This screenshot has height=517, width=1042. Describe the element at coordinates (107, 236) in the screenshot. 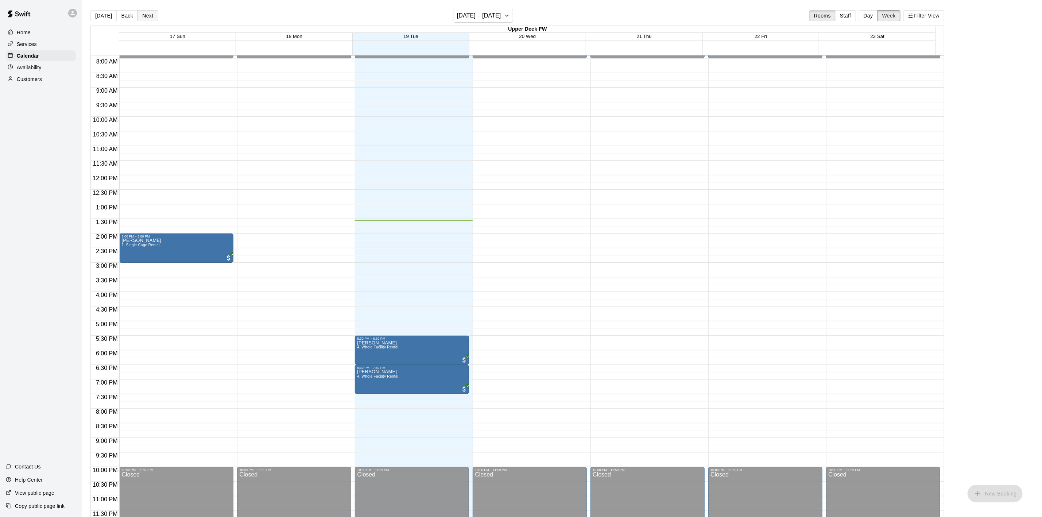

I see `span: 2:00 PM` at that location.